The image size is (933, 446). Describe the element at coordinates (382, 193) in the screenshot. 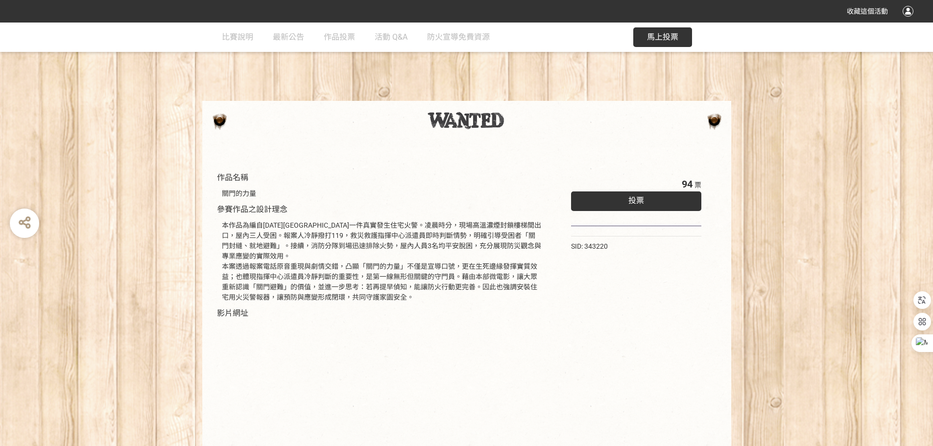

I see `div: 關門的力量` at that location.